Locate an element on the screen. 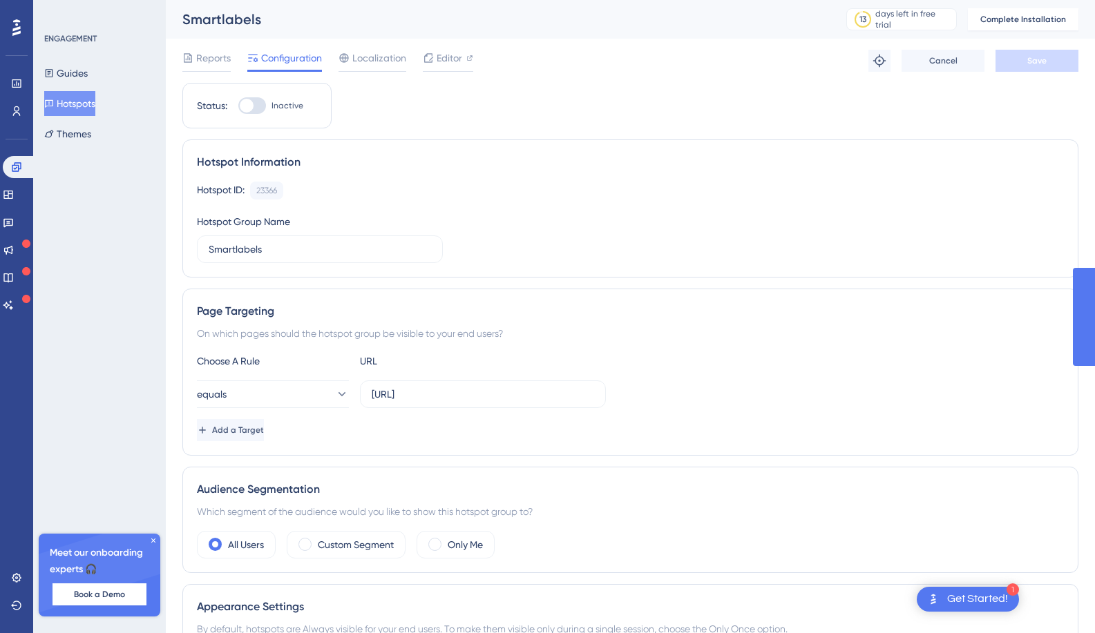  div: Hotspot ID: is located at coordinates (220, 191).